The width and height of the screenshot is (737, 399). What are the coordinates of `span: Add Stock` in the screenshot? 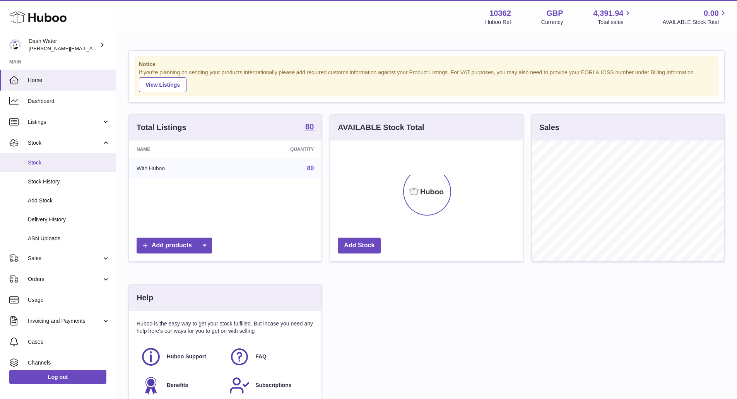 It's located at (69, 200).